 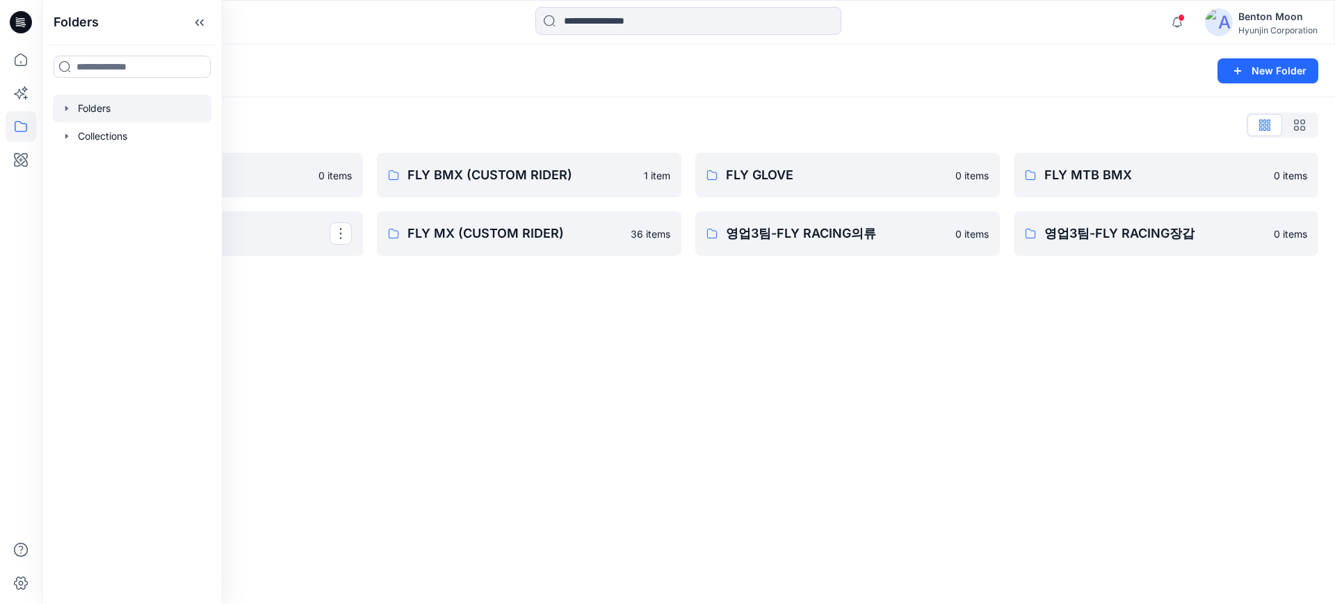 What do you see at coordinates (1219, 22) in the screenshot?
I see `img: avatar` at bounding box center [1219, 22].